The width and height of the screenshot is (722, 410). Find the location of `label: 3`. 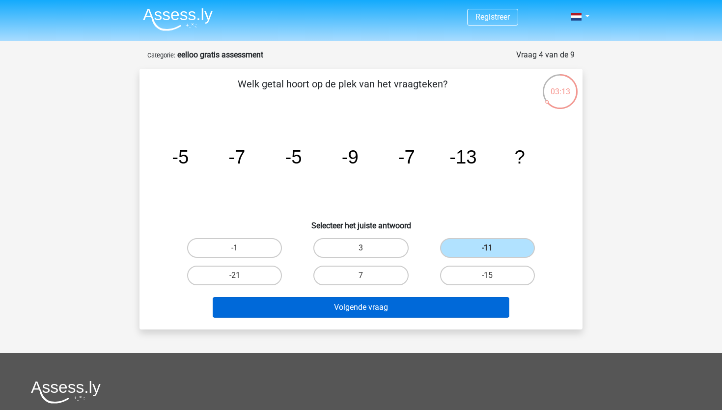

label: 3 is located at coordinates (360, 248).